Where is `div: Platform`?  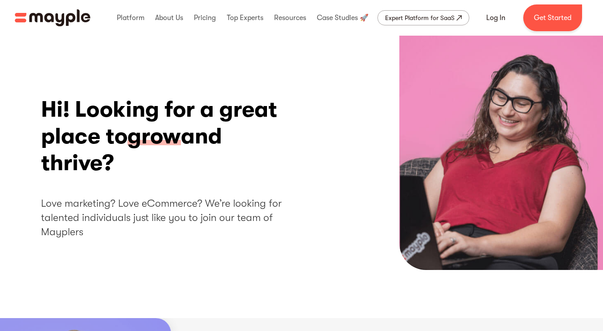 div: Platform is located at coordinates (130, 18).